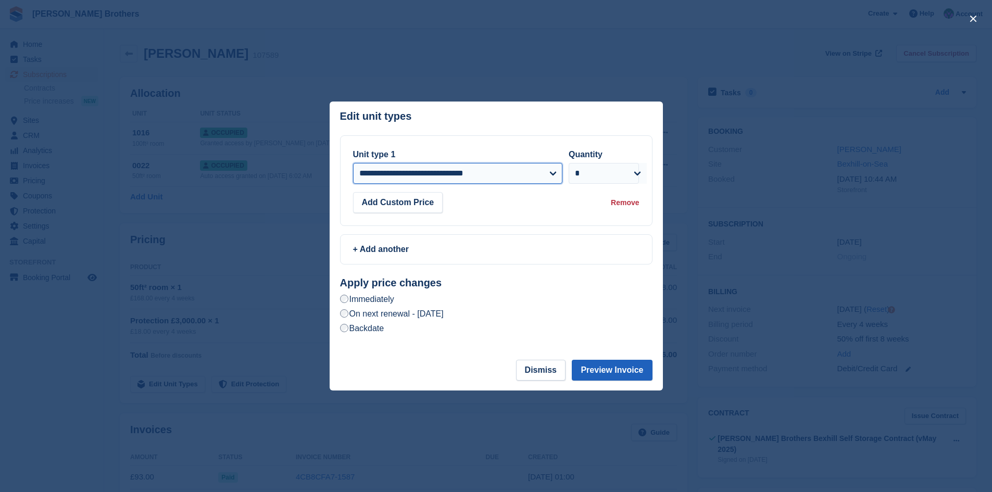 This screenshot has width=992, height=492. What do you see at coordinates (344, 328) in the screenshot?
I see `input: Backdate` at bounding box center [344, 328].